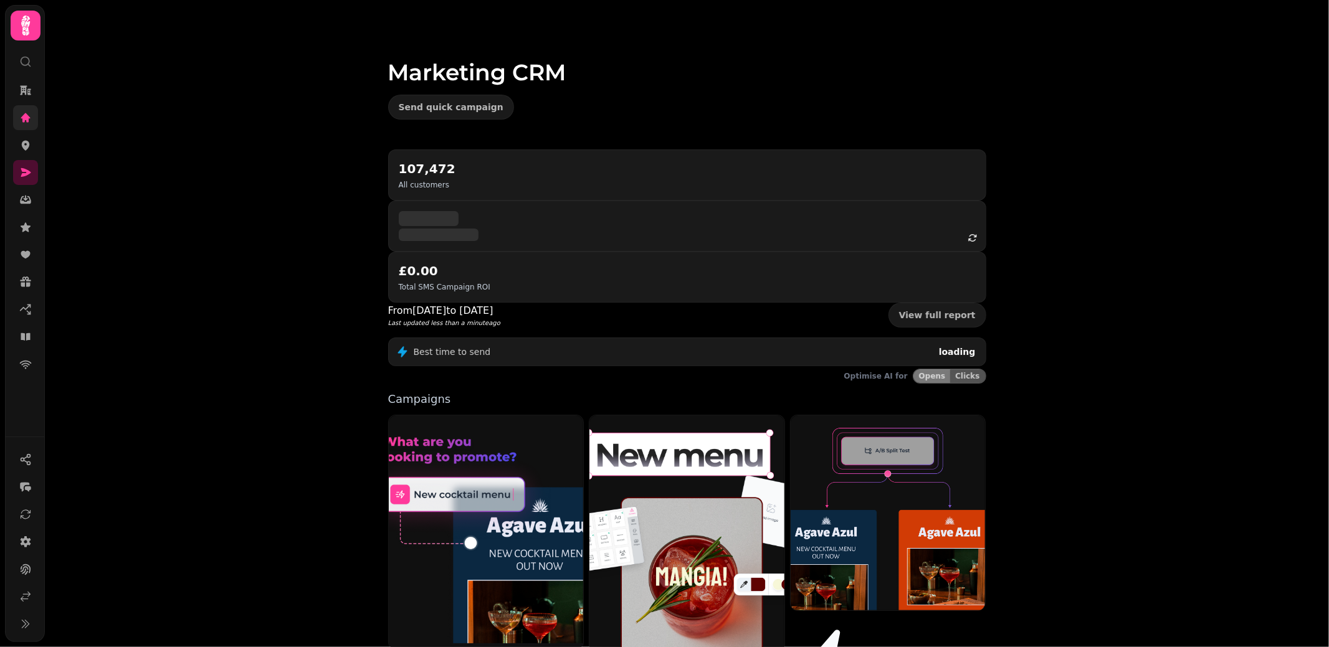 Image resolution: width=1329 pixels, height=647 pixels. What do you see at coordinates (451, 107) in the screenshot?
I see `span: Send quick campaign` at bounding box center [451, 107].